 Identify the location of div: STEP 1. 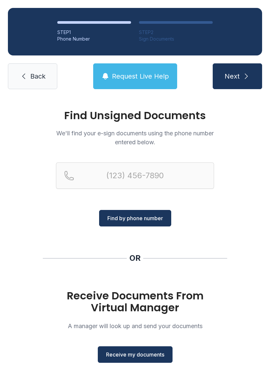
(94, 32).